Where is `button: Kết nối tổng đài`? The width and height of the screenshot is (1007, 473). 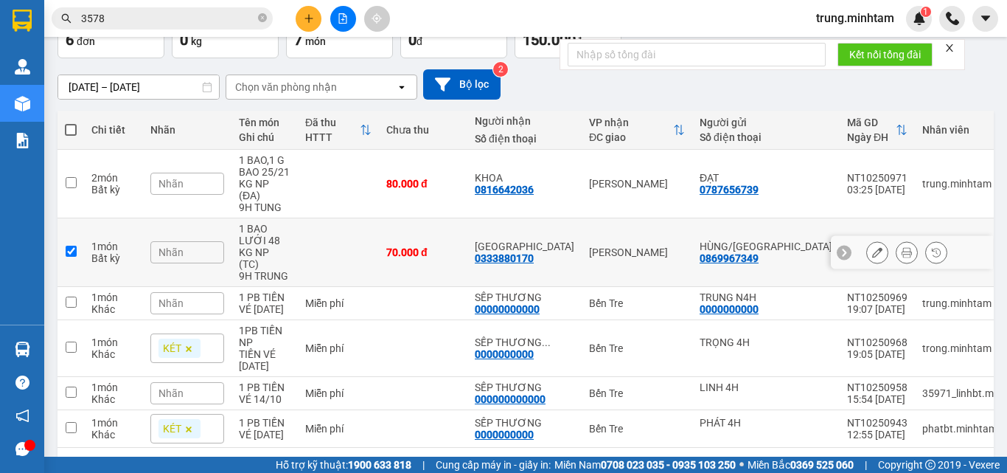
button: Kết nối tổng đài is located at coordinates (885, 55).